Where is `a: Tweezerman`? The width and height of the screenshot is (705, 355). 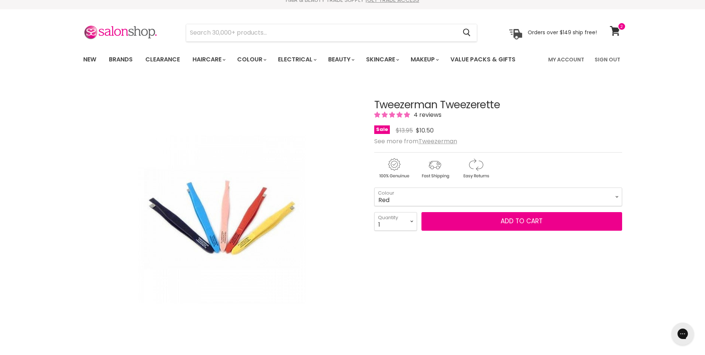
a: Tweezerman is located at coordinates (438, 141).